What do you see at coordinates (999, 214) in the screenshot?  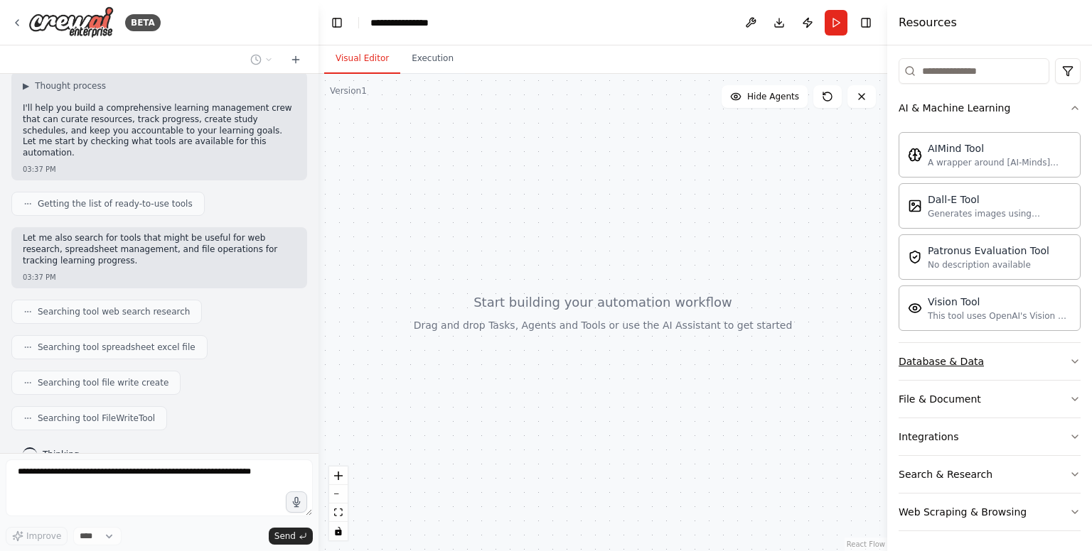 I see `div: Generates images using OpenAI's Dall-E model.` at bounding box center [999, 214].